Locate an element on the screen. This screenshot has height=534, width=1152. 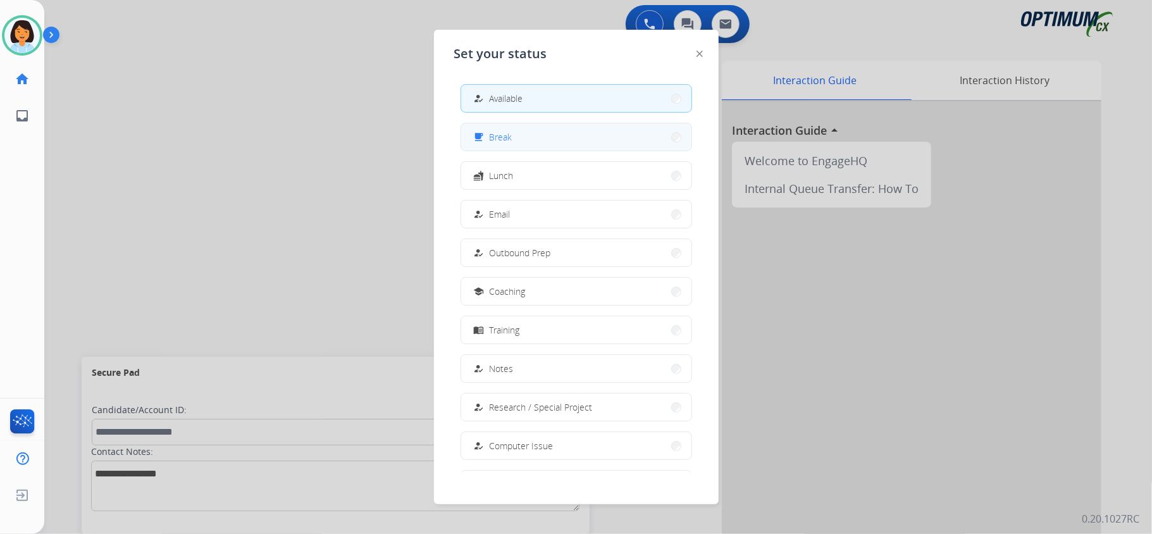
span: Set your status is located at coordinates (500, 54).